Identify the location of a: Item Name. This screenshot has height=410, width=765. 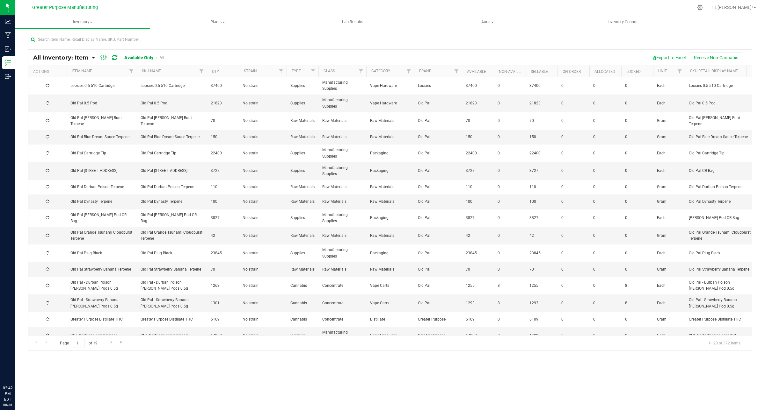
(82, 71).